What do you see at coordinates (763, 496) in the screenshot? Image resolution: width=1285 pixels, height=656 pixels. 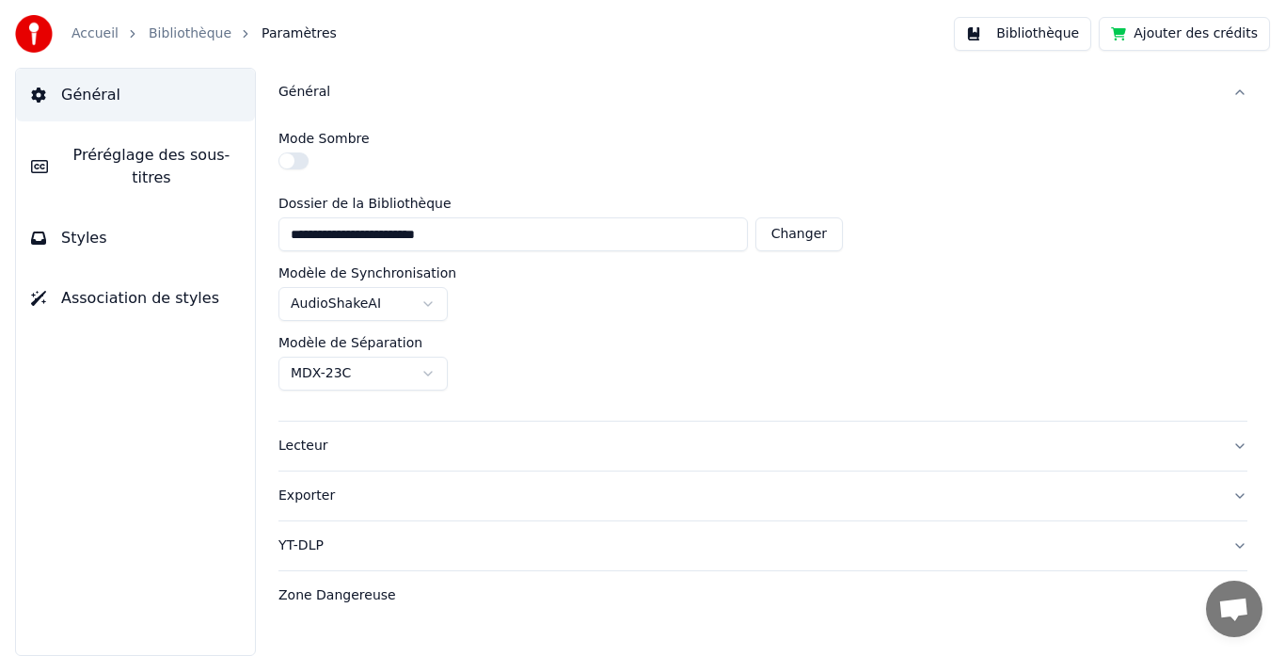 I see `button: Exporter` at bounding box center [763, 496].